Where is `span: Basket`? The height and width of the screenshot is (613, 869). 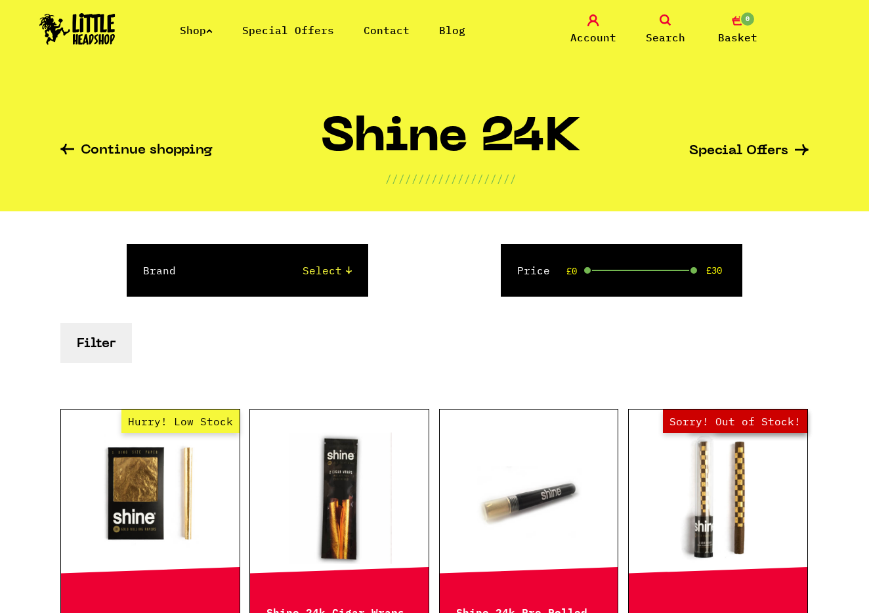
span: Basket is located at coordinates (738, 37).